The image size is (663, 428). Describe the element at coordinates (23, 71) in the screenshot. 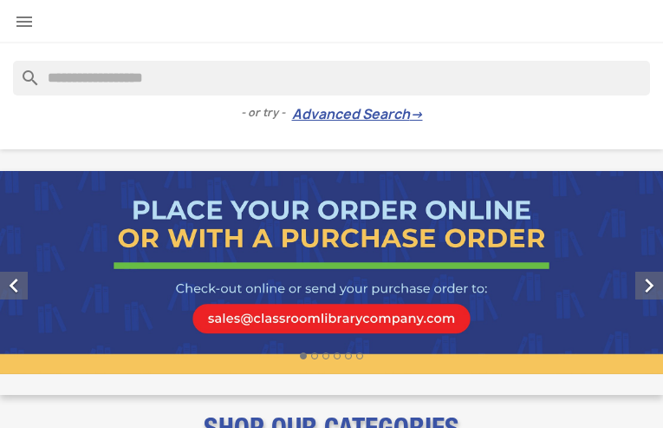

I see `i: search` at that location.